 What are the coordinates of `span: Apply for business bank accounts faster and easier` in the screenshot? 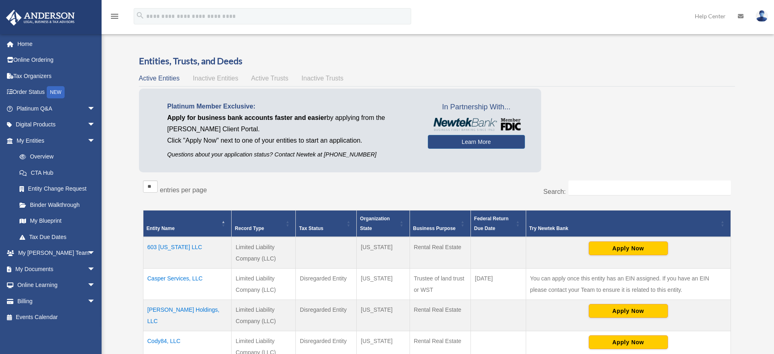 It's located at (247, 117).